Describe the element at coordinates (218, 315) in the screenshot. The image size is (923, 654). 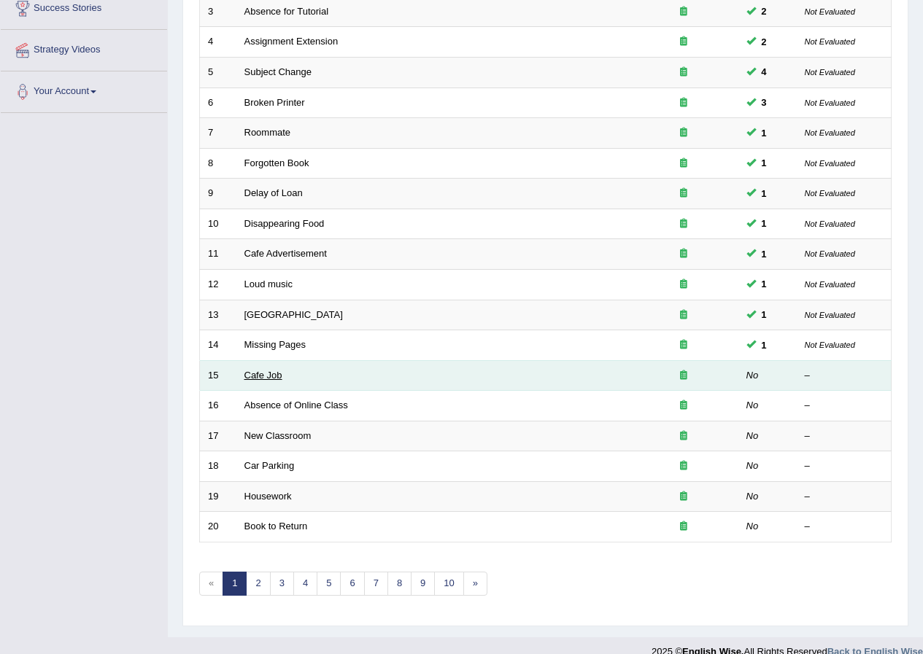
I see `td: 13` at that location.